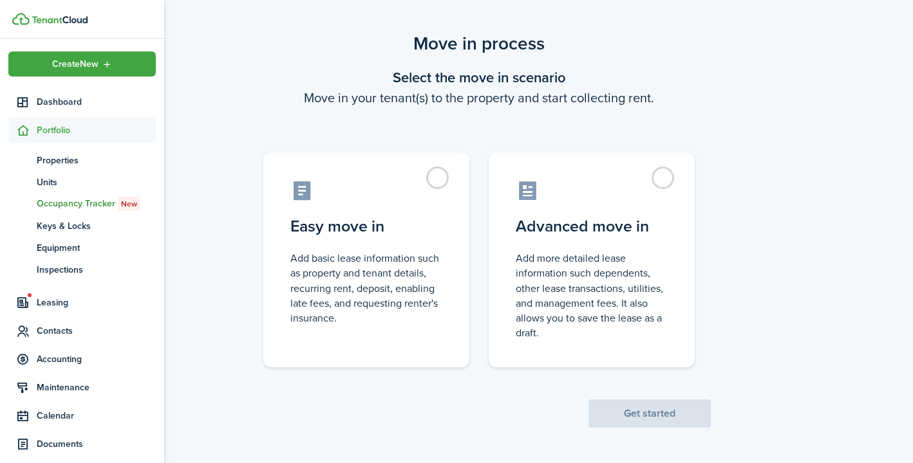 This screenshot has width=913, height=463. Describe the element at coordinates (82, 248) in the screenshot. I see `a: Equipment` at that location.